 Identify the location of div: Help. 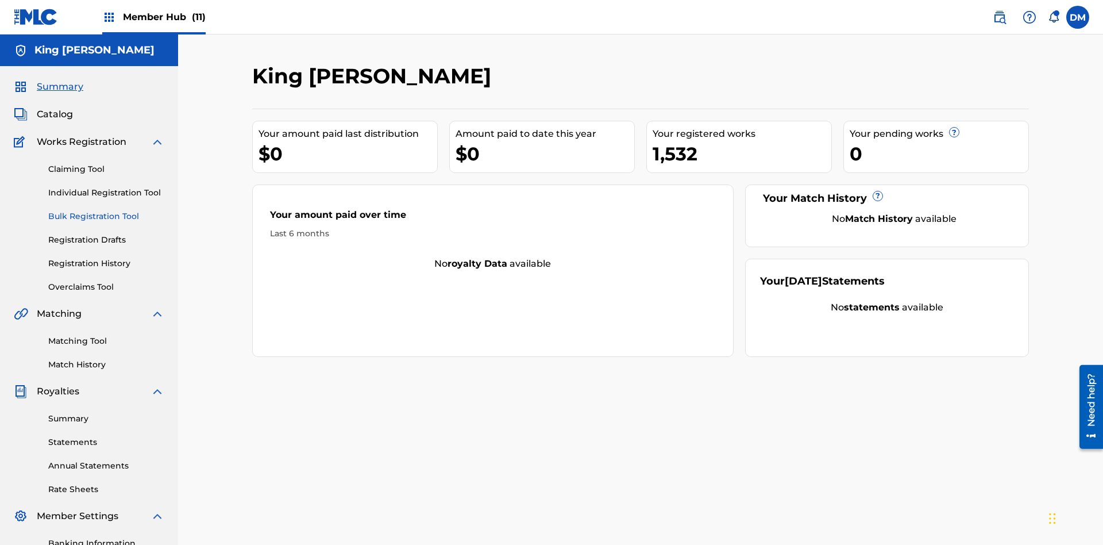
(1030, 17).